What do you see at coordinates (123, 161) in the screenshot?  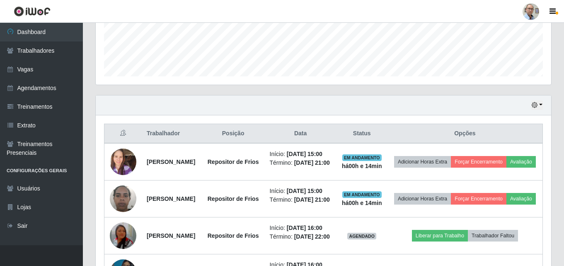 I see `img: 1698344474224.jpeg` at bounding box center [123, 161].